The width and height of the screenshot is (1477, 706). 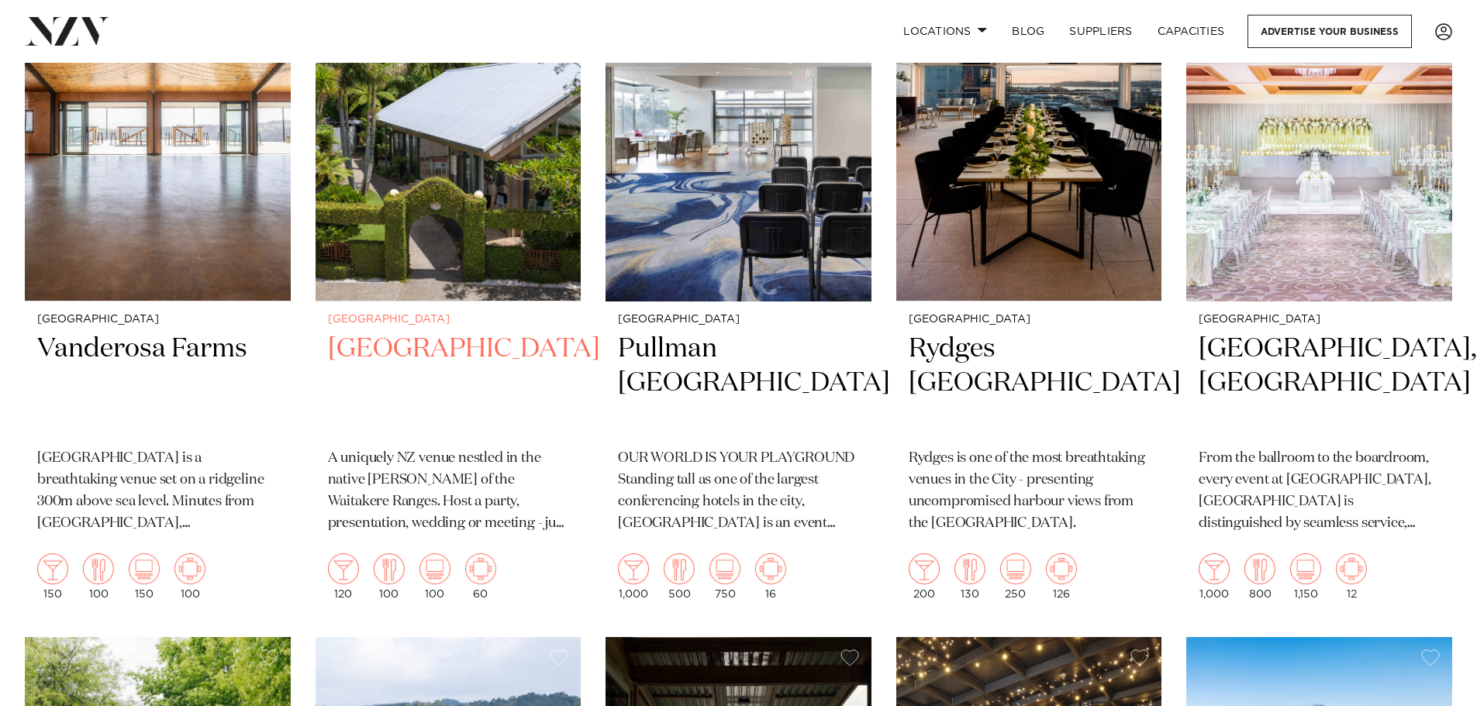 What do you see at coordinates (343, 577) in the screenshot?
I see `div: 120` at bounding box center [343, 577].